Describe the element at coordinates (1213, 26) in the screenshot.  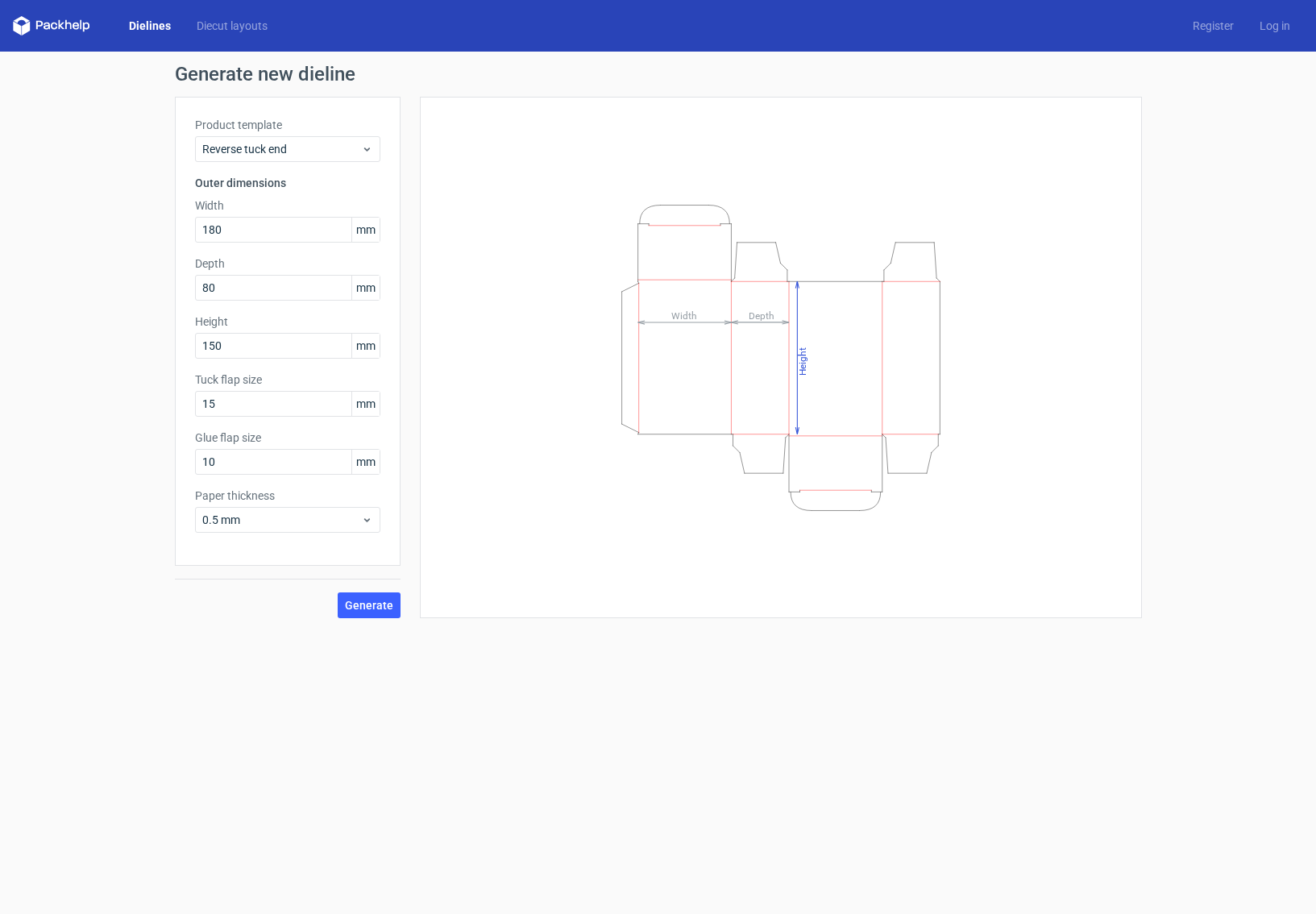
I see `a: Register` at that location.